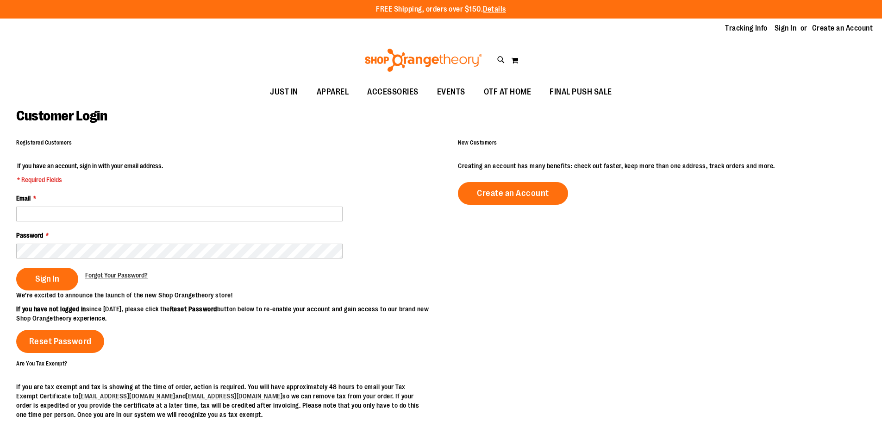 The width and height of the screenshot is (882, 422). I want to click on span: JUST IN, so click(284, 92).